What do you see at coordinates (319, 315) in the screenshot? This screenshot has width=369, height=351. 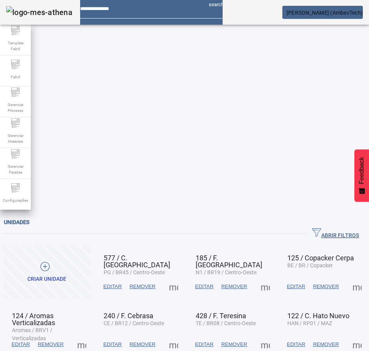 I see `span: 122 / C. Hato Nuevo` at bounding box center [319, 315].